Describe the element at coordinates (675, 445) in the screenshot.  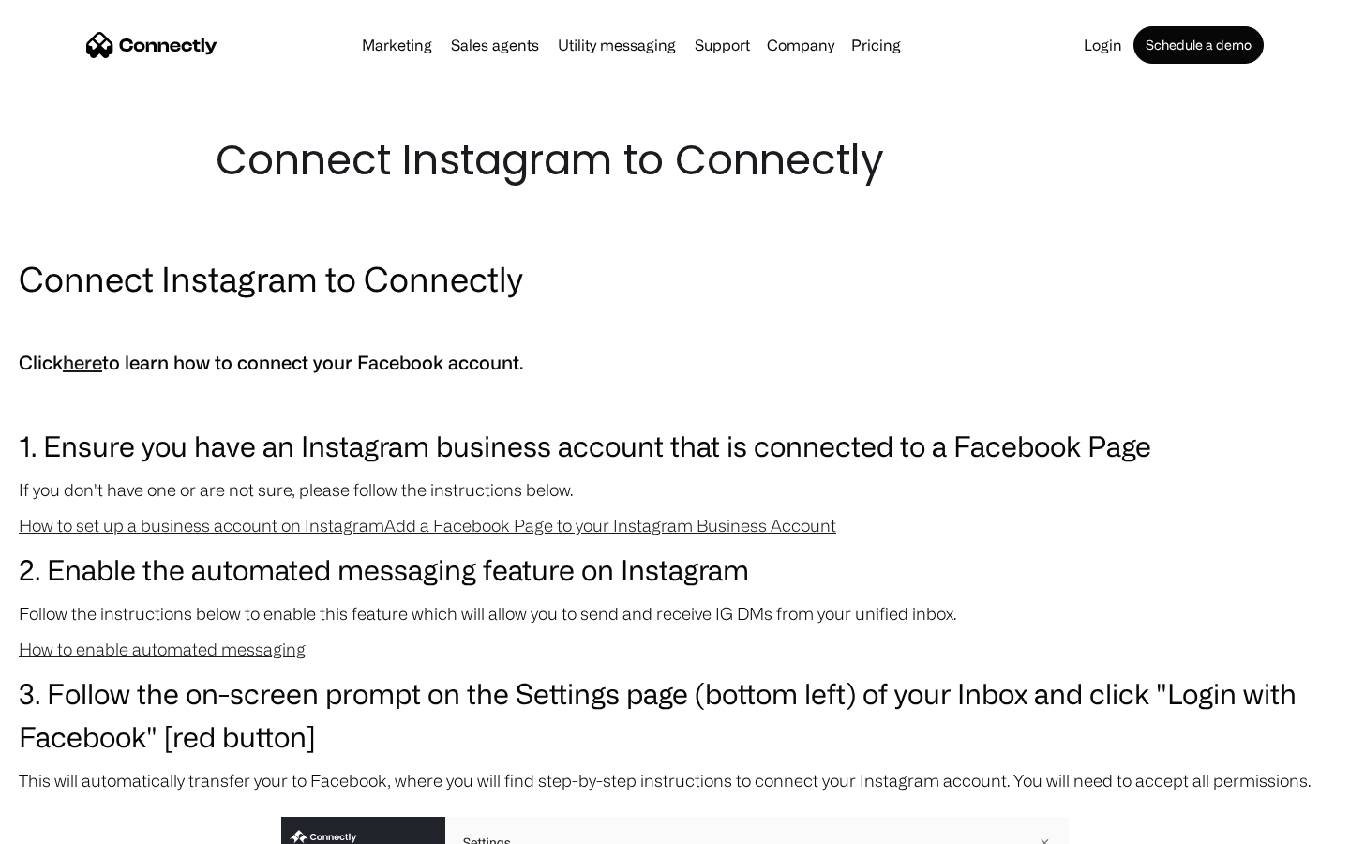
I see `h3: 1. Ensure you have an Instagram business account that is connected to a Facebook Page` at that location.